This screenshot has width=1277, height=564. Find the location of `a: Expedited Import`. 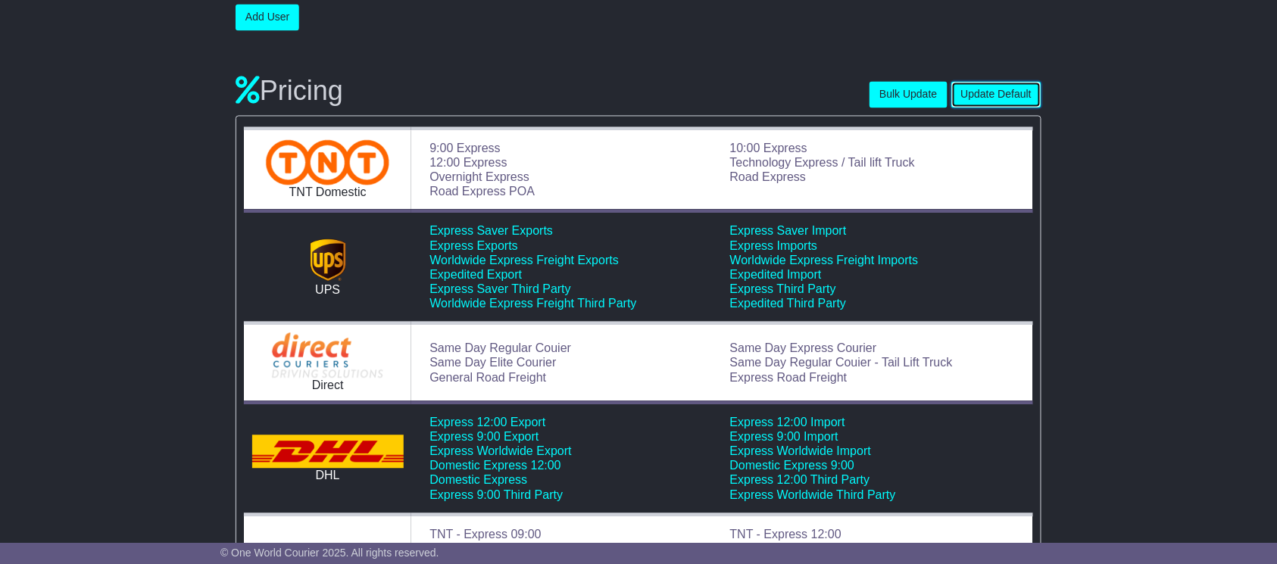

a: Expedited Import is located at coordinates (776, 274).